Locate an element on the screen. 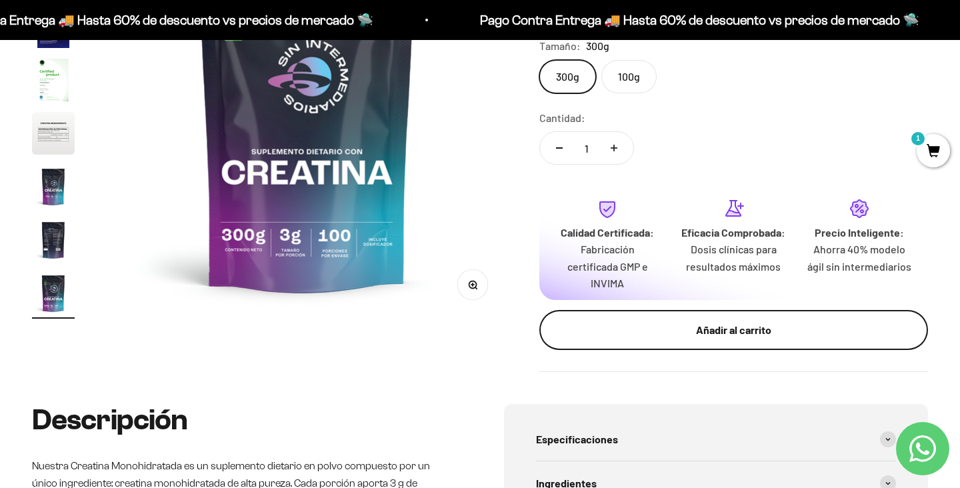 This screenshot has width=960, height=488. button: Ir al artículo 7 is located at coordinates (53, 189).